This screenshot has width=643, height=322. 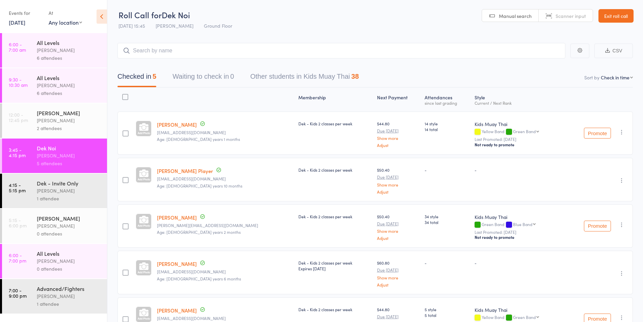 I want to click on time: 9:30 - 10:30 am, so click(x=18, y=82).